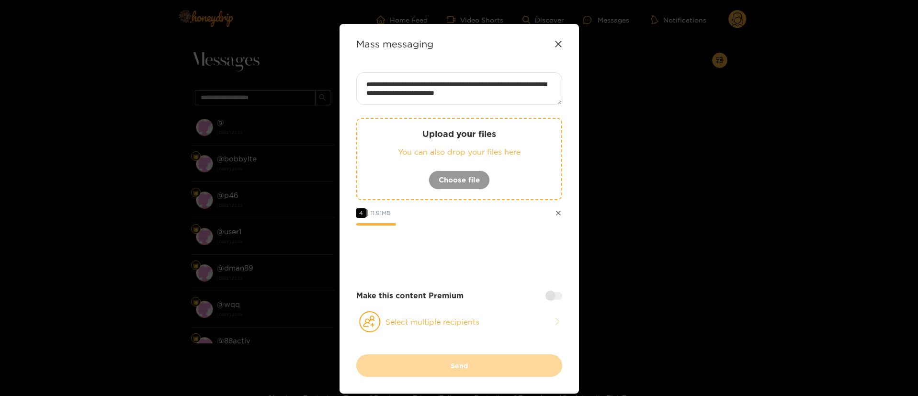 Image resolution: width=918 pixels, height=396 pixels. I want to click on button: Send, so click(459, 365).